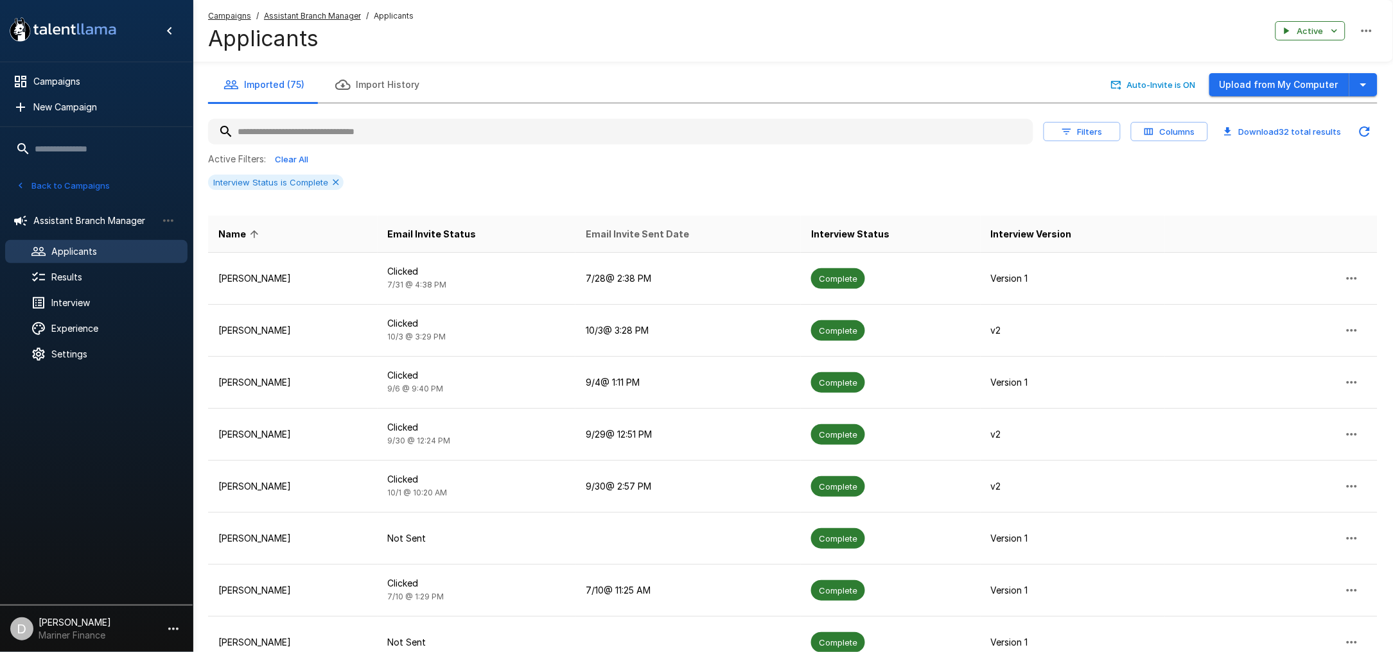  What do you see at coordinates (637, 234) in the screenshot?
I see `span: Email Invite Sent Date` at bounding box center [637, 234].